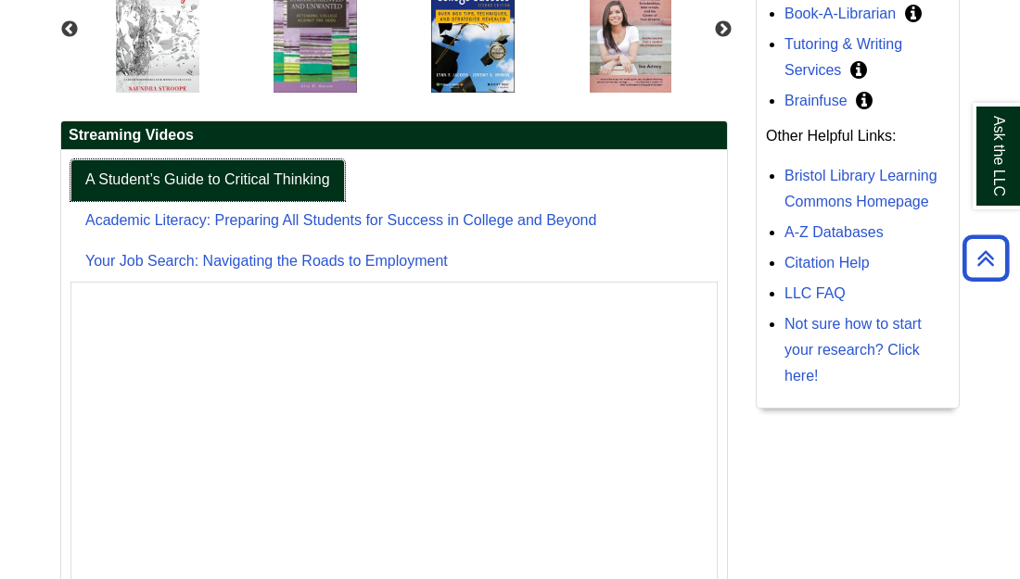 This screenshot has width=1020, height=579. I want to click on a: Book-A-Librarian, so click(840, 13).